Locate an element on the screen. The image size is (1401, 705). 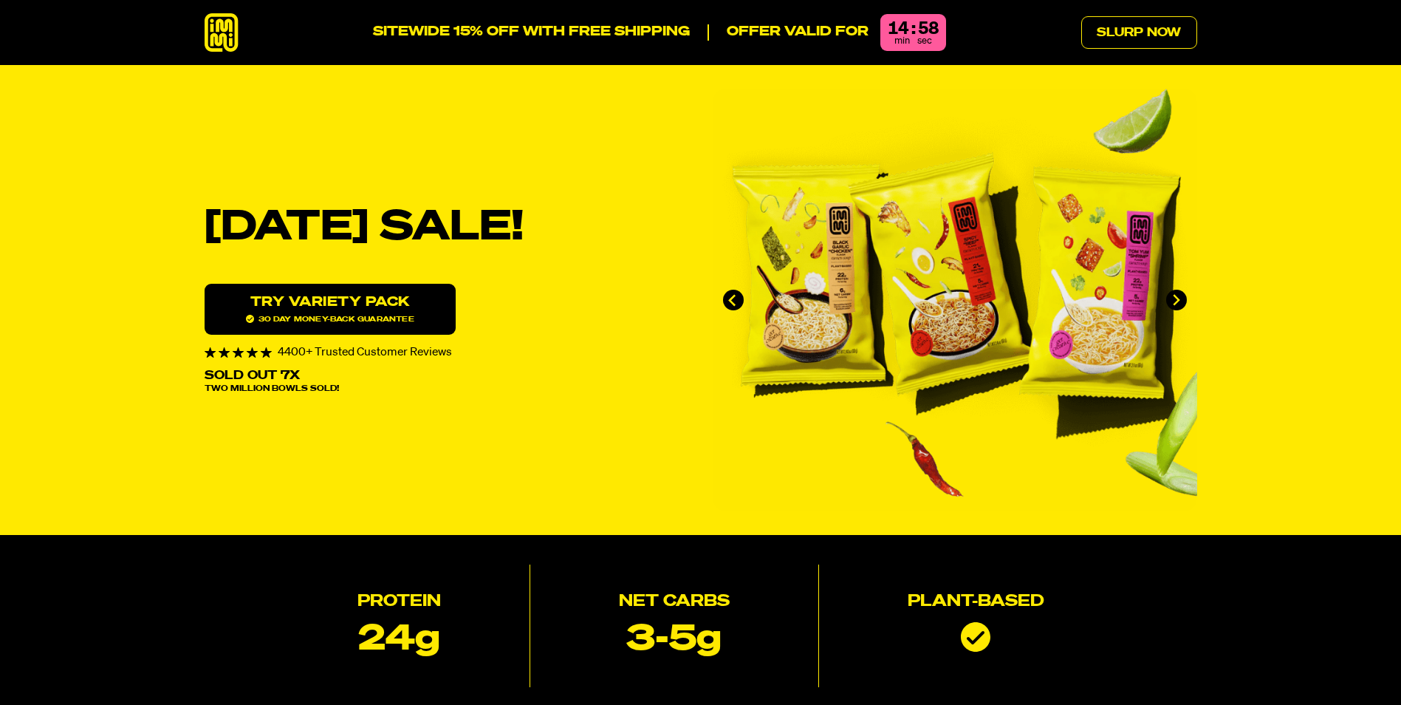
span: 30 day money-back guarantee is located at coordinates (330, 318).